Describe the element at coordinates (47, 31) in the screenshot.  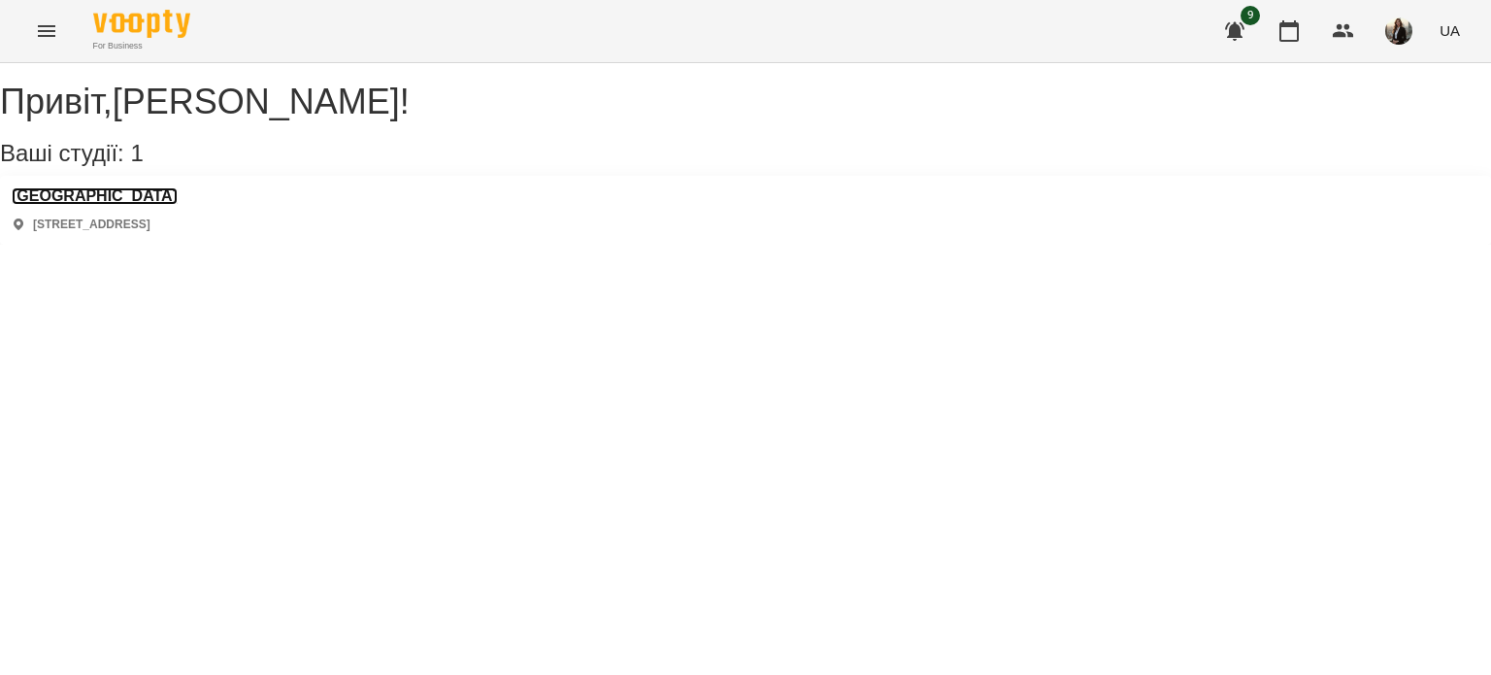
I see `button: Menu` at that location.